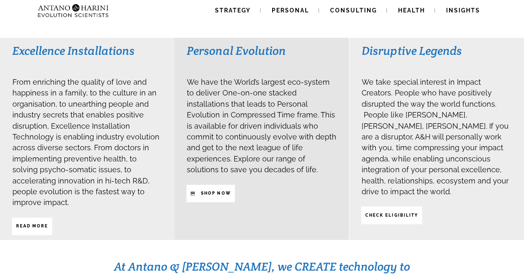  Describe the element at coordinates (216, 193) in the screenshot. I see `strong: SHop NOW` at that location.